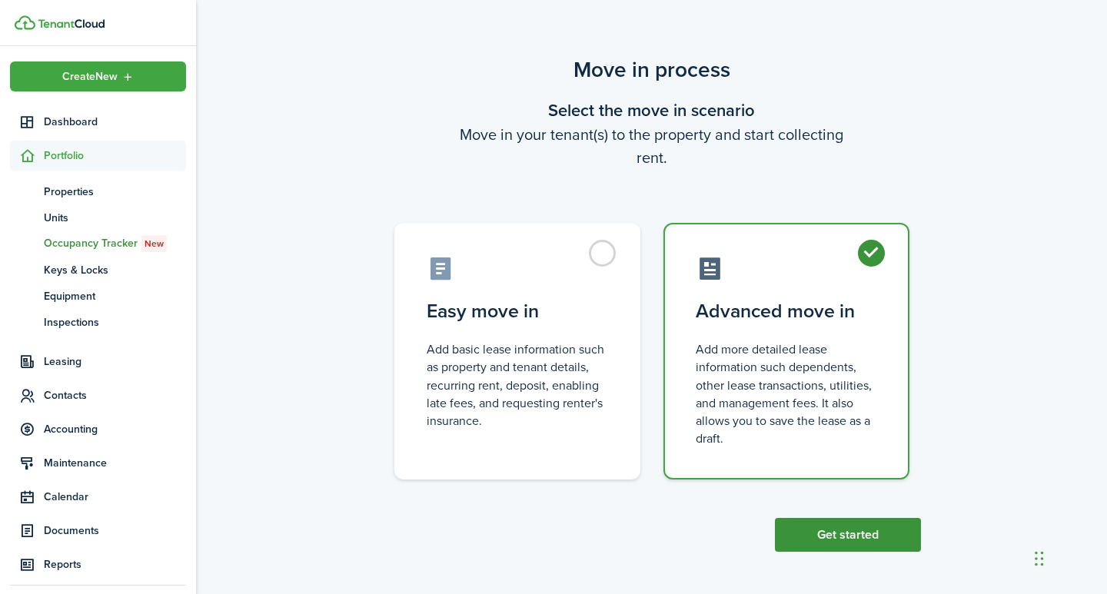  Describe the element at coordinates (115, 361) in the screenshot. I see `span: Leasing` at that location.